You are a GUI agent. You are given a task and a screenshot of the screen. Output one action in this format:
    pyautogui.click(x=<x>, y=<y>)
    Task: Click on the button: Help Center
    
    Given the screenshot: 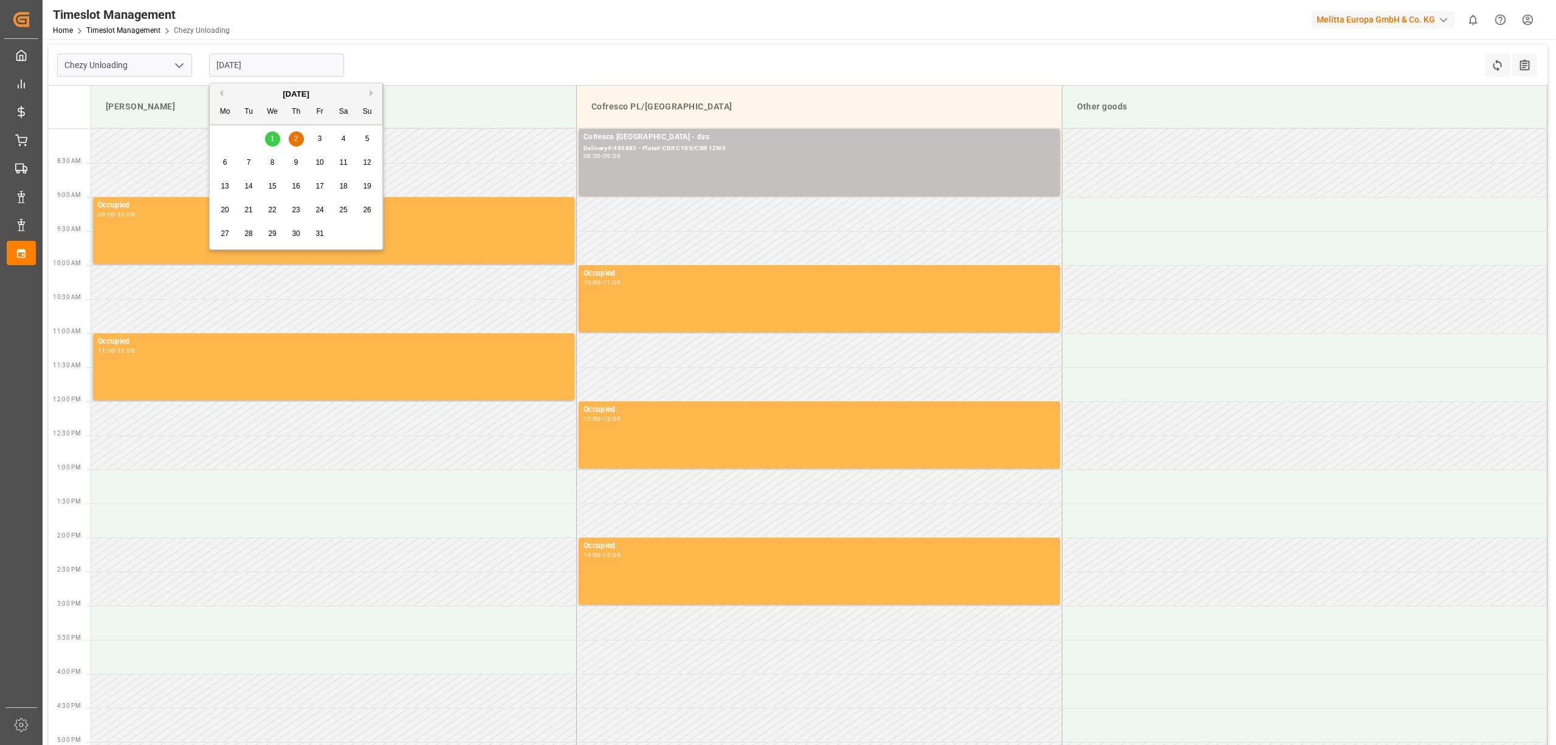 What is the action you would take?
    pyautogui.click(x=1500, y=19)
    